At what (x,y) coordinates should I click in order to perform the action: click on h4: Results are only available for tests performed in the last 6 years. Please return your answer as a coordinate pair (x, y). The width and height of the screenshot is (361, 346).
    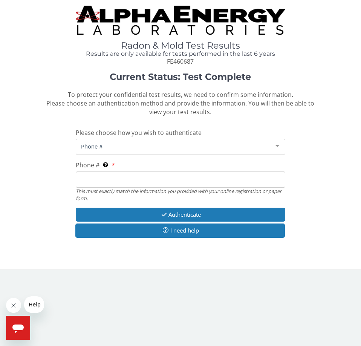
    Looking at the image, I should click on (180, 54).